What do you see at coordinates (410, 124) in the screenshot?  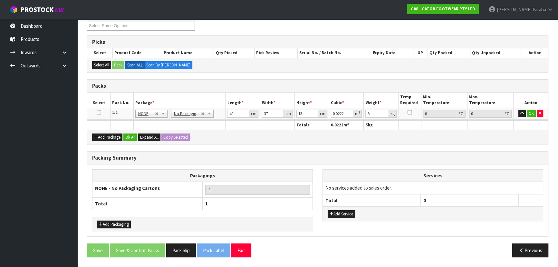 I see `th: DG Class` at bounding box center [410, 124].